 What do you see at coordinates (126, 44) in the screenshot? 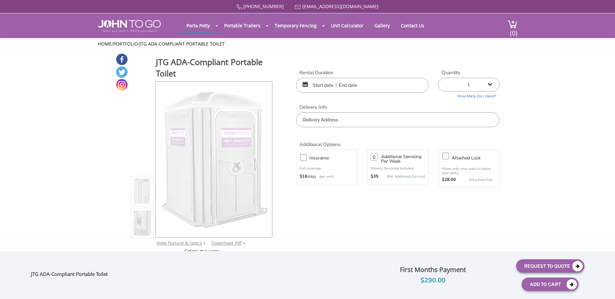
I see `a: Portfolio` at bounding box center [126, 44].